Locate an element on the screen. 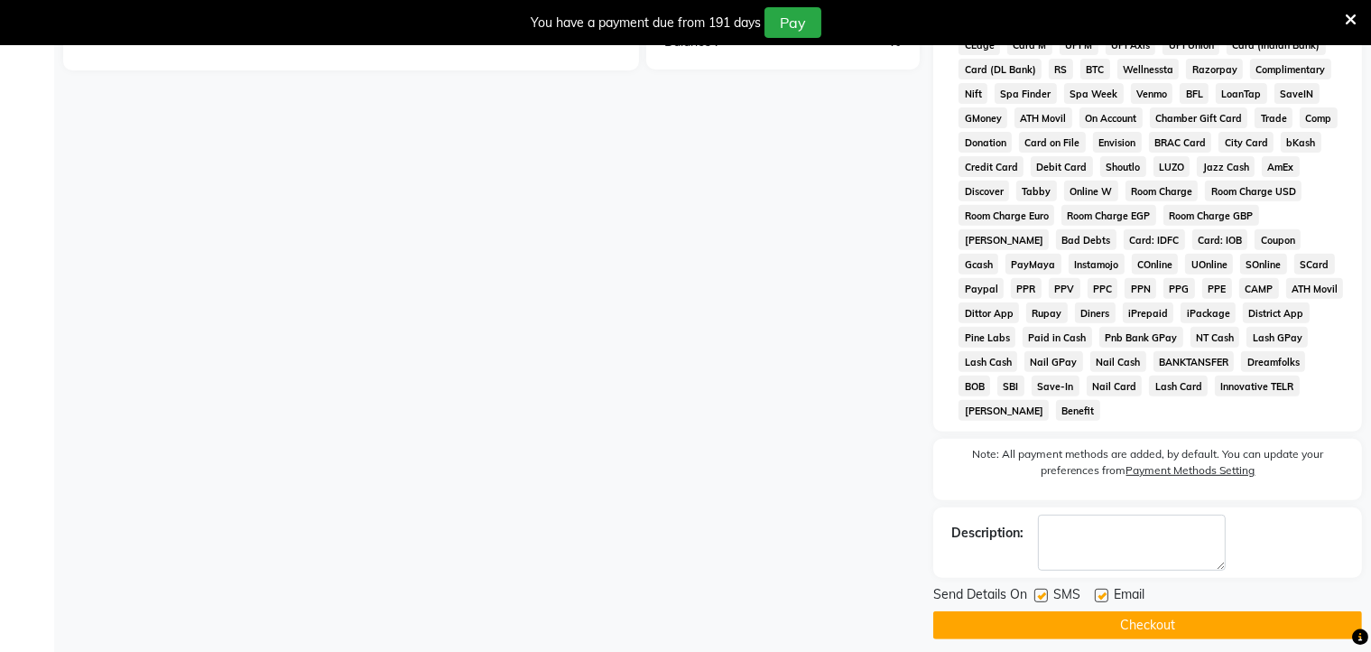  span: Comp is located at coordinates (1319, 117).